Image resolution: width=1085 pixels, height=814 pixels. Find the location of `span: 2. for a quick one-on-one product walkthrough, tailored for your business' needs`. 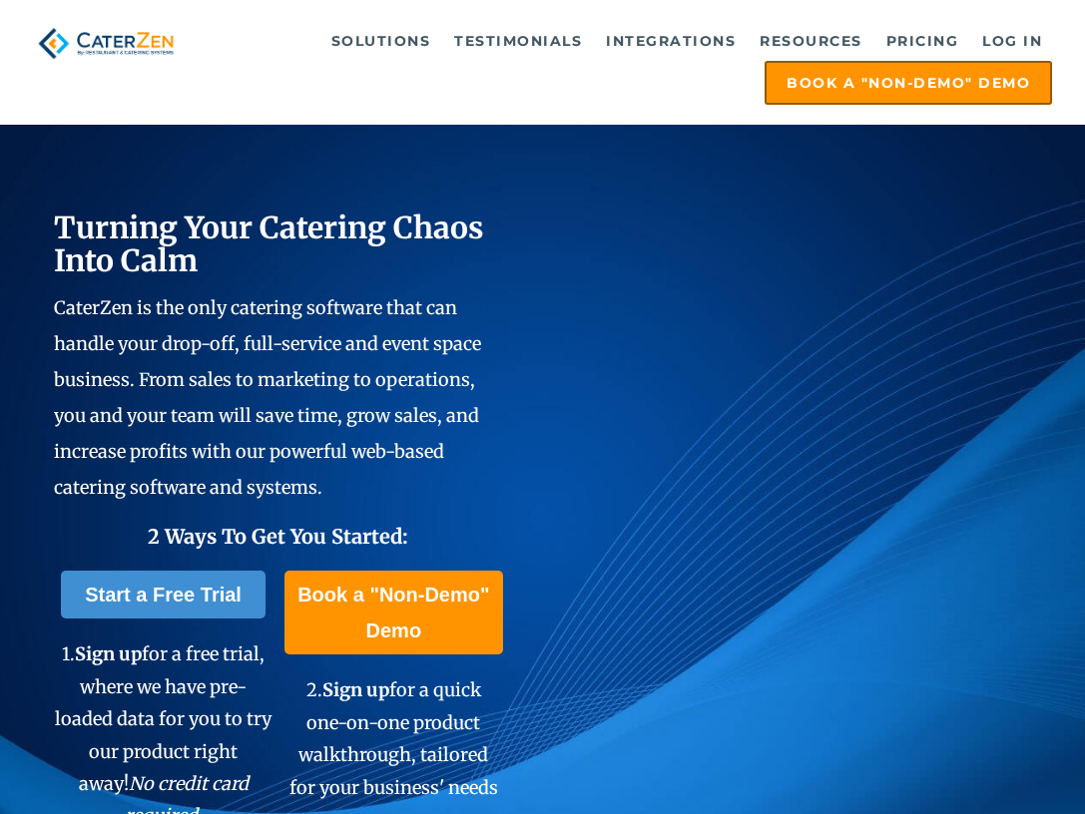

span: 2. for a quick one-on-one product walkthrough, tailored for your business' needs is located at coordinates (393, 739).